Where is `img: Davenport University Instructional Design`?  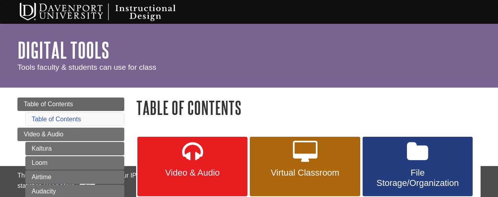 img: Davenport University Instructional Design is located at coordinates (109, 12).